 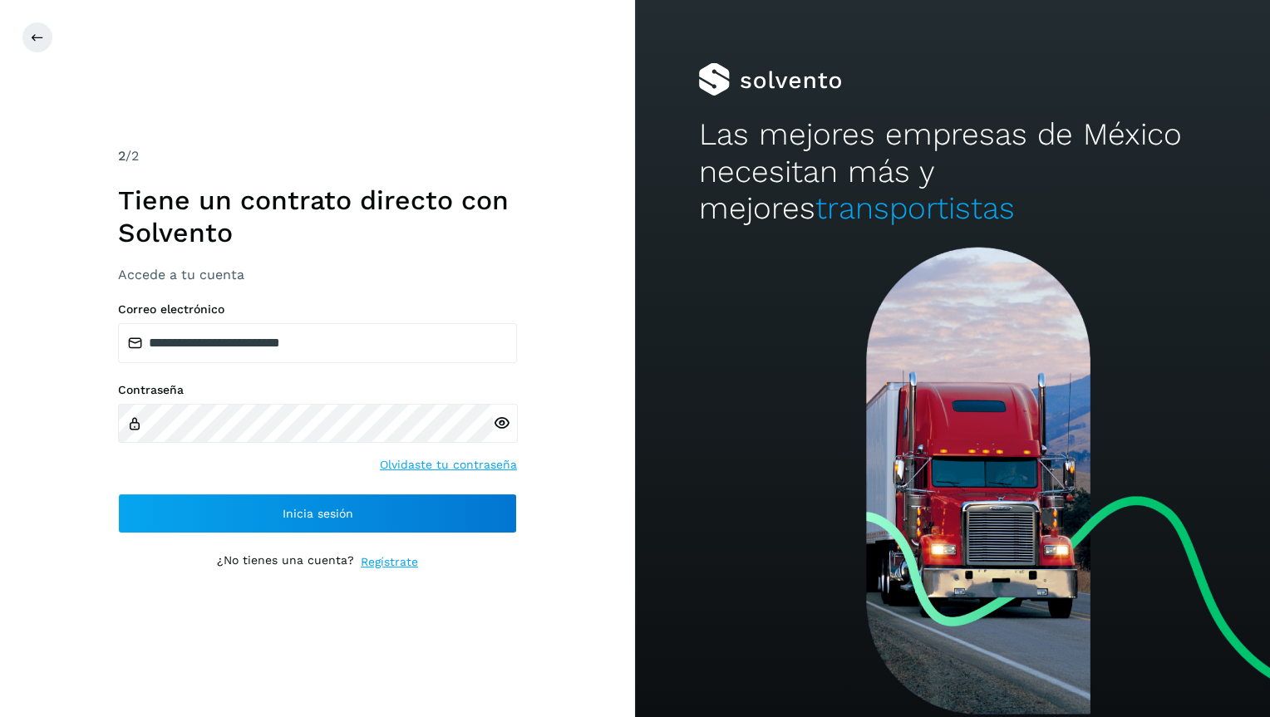 I want to click on h2: Las mejores empresas de México necesitan más y mejores, so click(x=952, y=171).